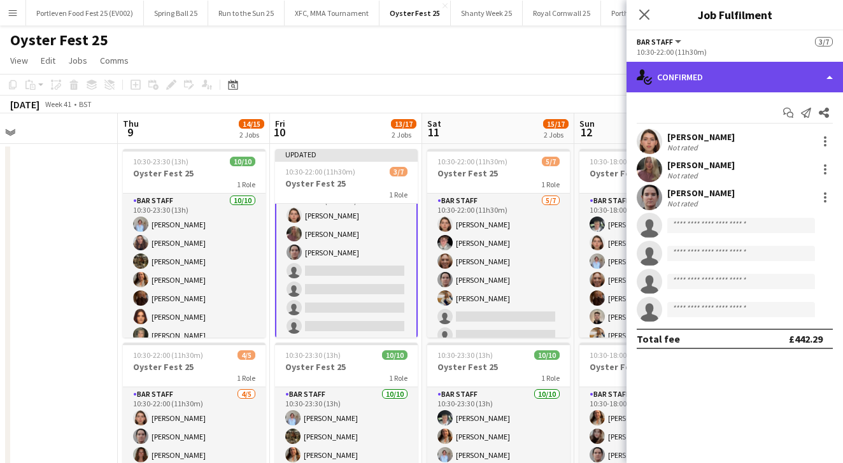 Image resolution: width=843 pixels, height=463 pixels. What do you see at coordinates (805, 339) in the screenshot?
I see `div: £442.29` at bounding box center [805, 339].